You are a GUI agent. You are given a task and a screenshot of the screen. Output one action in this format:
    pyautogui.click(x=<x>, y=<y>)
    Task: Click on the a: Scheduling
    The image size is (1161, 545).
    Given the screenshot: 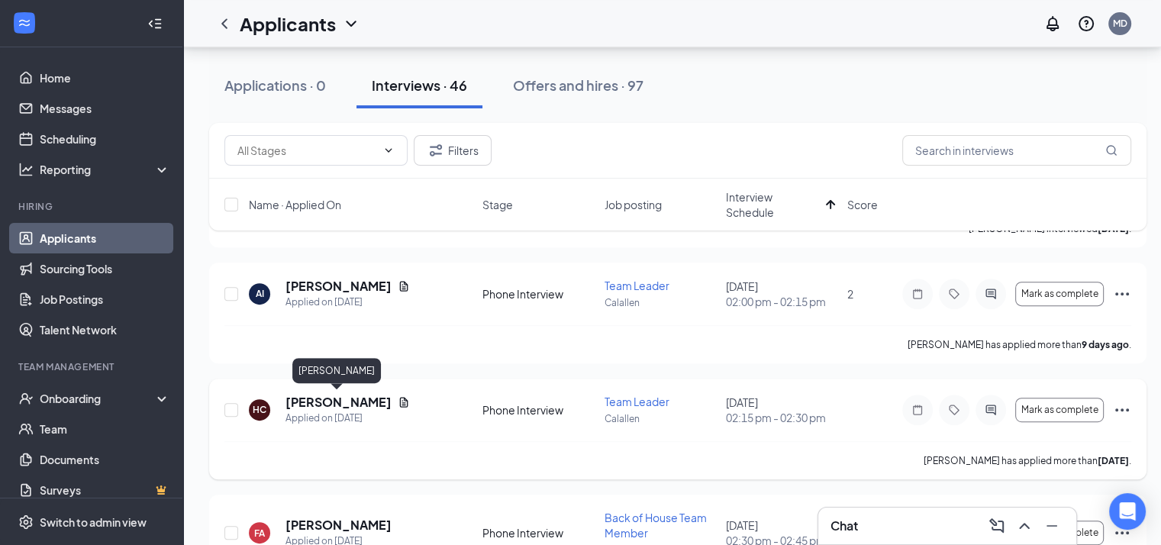 What is the action you would take?
    pyautogui.click(x=105, y=139)
    